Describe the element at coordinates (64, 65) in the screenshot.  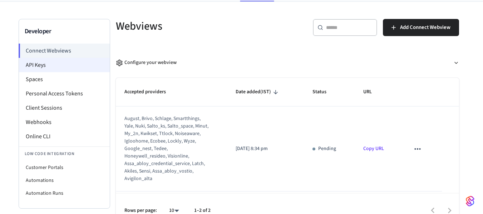
I see `li: API Keys` at that location.